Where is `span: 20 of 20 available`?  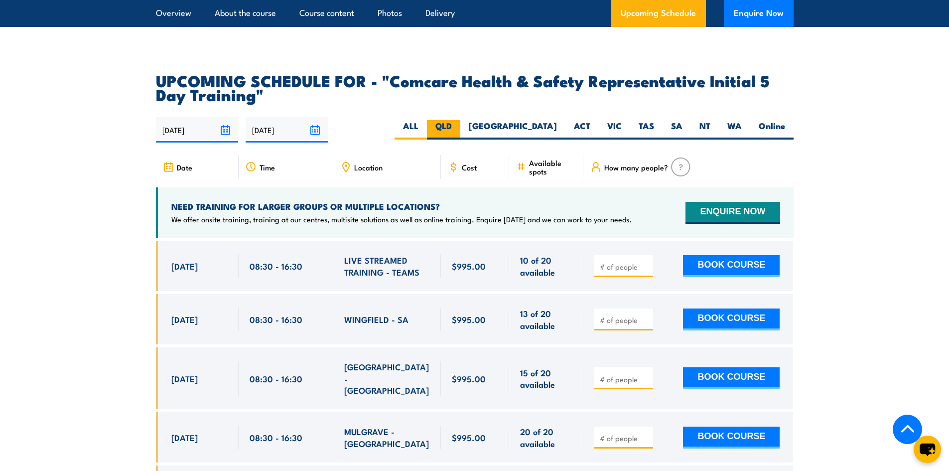 span: 20 of 20 available is located at coordinates (546, 437).